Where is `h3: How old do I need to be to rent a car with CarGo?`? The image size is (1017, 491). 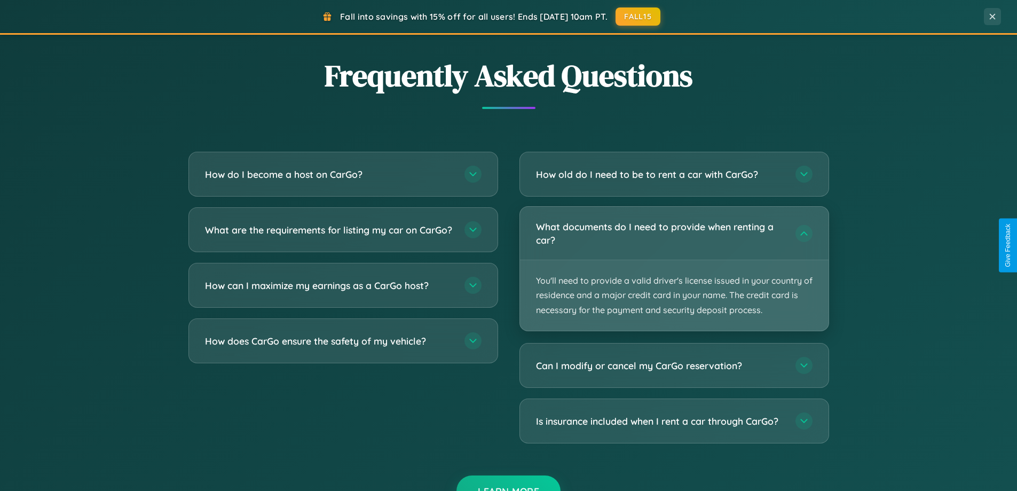 h3: How old do I need to be to rent a car with CarGo? is located at coordinates (660, 174).